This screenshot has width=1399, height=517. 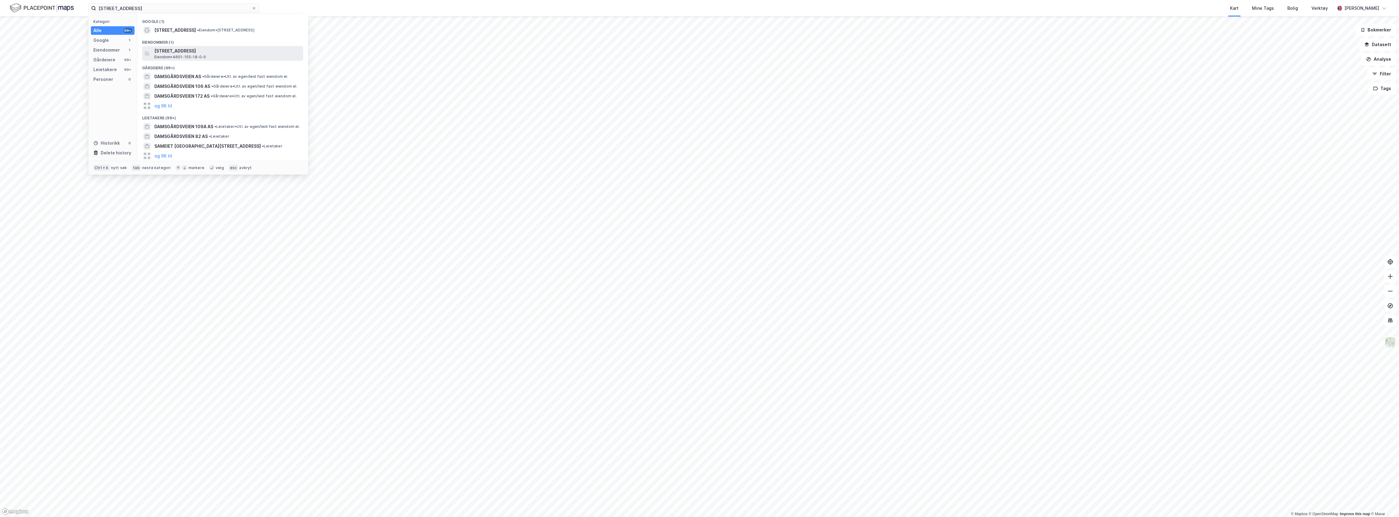 I want to click on button: Bokmerker, so click(x=1376, y=30).